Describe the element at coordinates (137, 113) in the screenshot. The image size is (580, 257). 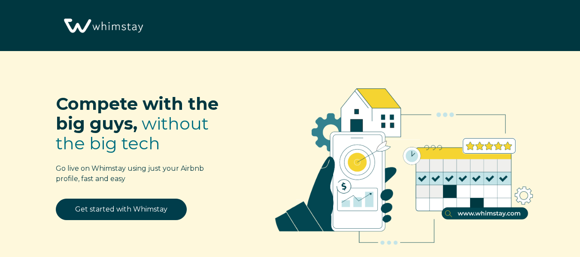
I see `span: Compete with the big guys,` at that location.